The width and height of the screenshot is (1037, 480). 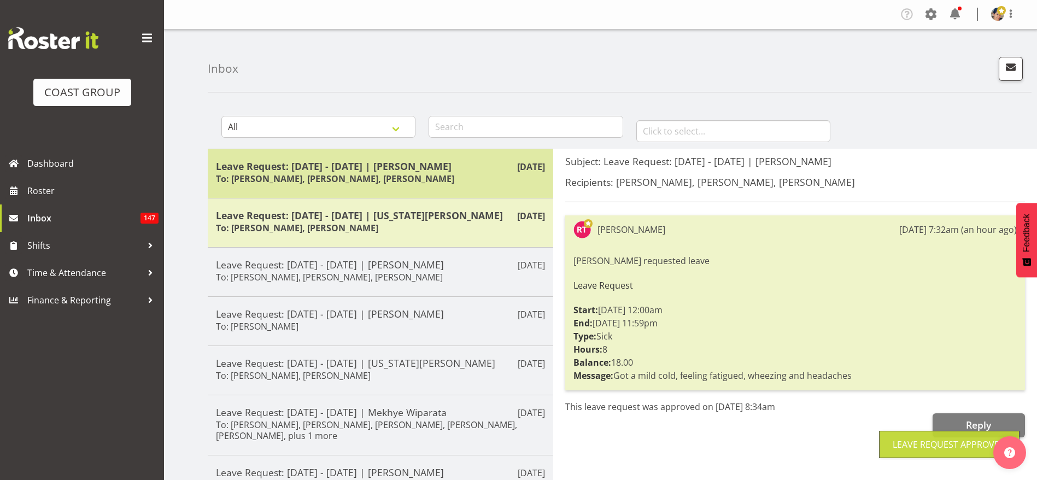 What do you see at coordinates (585, 336) in the screenshot?
I see `strong: Type:` at bounding box center [585, 336].